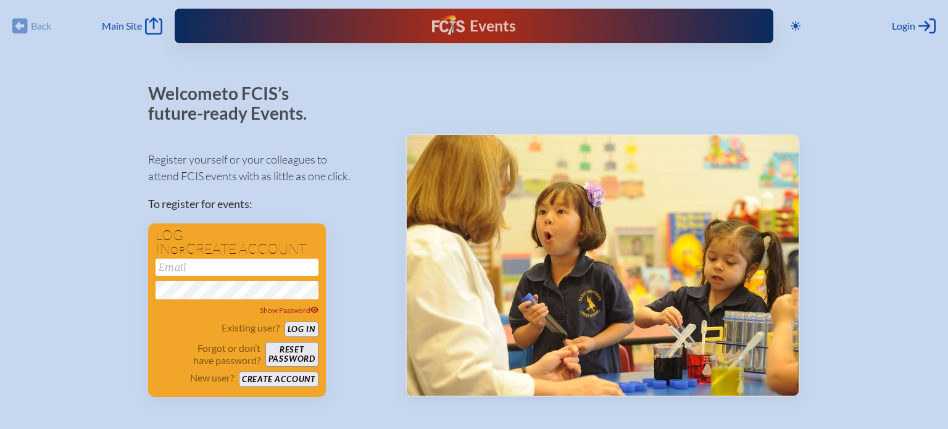 This screenshot has width=948, height=429. What do you see at coordinates (301, 329) in the screenshot?
I see `button: Log in` at bounding box center [301, 329].